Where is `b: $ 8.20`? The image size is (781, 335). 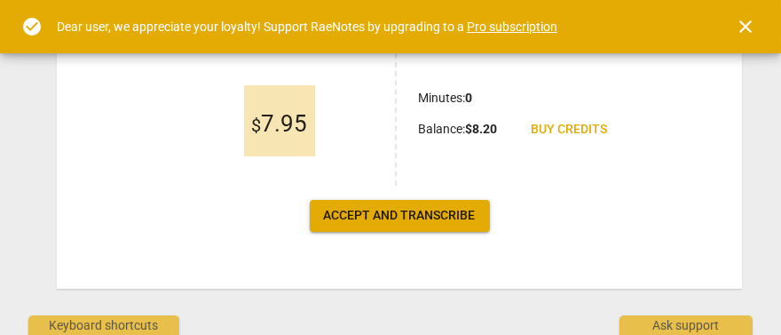 b: $ 8.20 is located at coordinates (481, 129).